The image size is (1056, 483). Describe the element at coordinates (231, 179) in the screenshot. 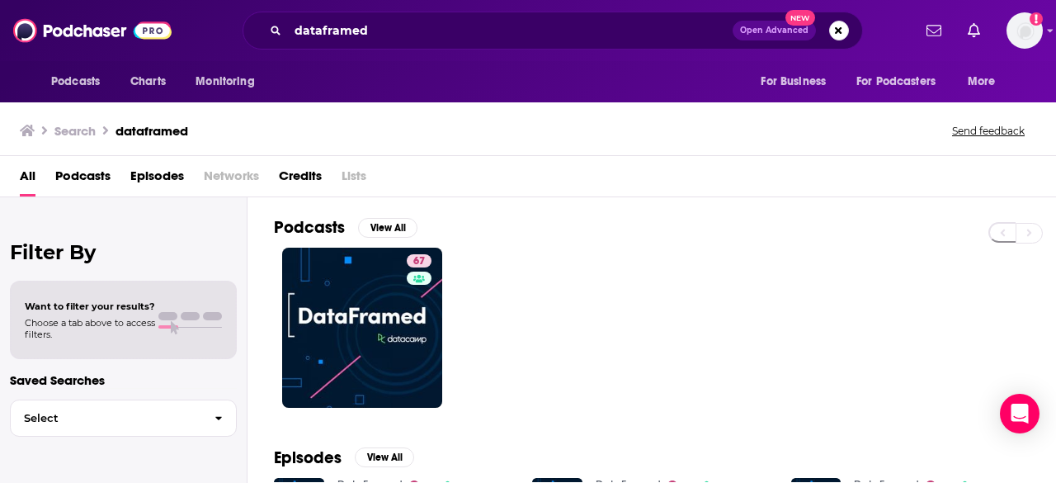

I see `span: Networks` at that location.